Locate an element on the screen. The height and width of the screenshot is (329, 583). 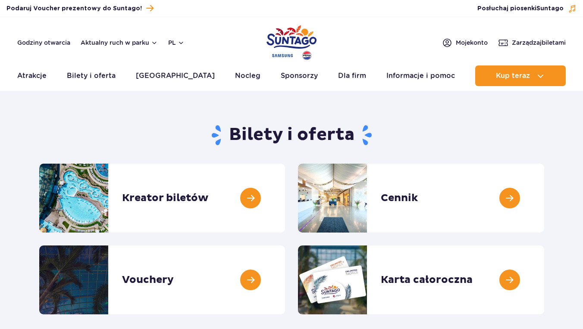
a: Podaruj Voucher prezentowy do Suntago! is located at coordinates (80, 8).